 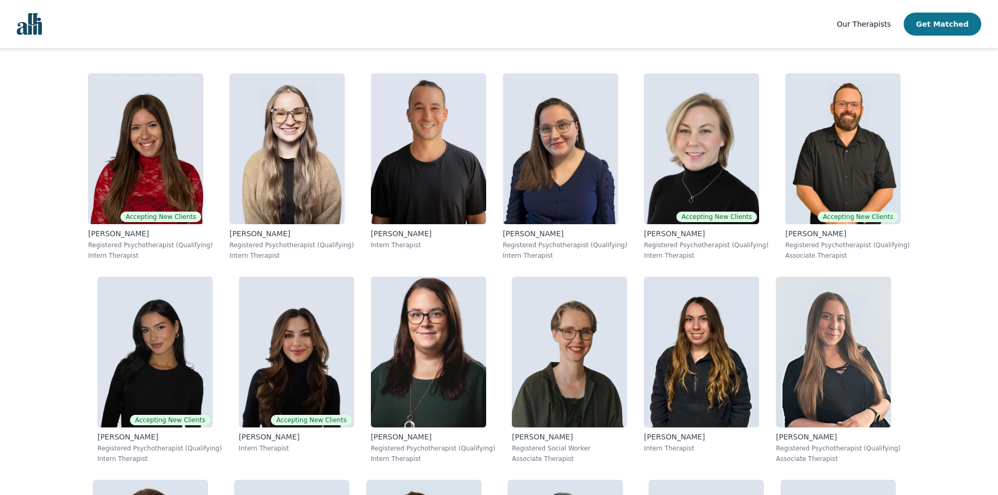 I want to click on p: Registered Social Worker, so click(x=569, y=448).